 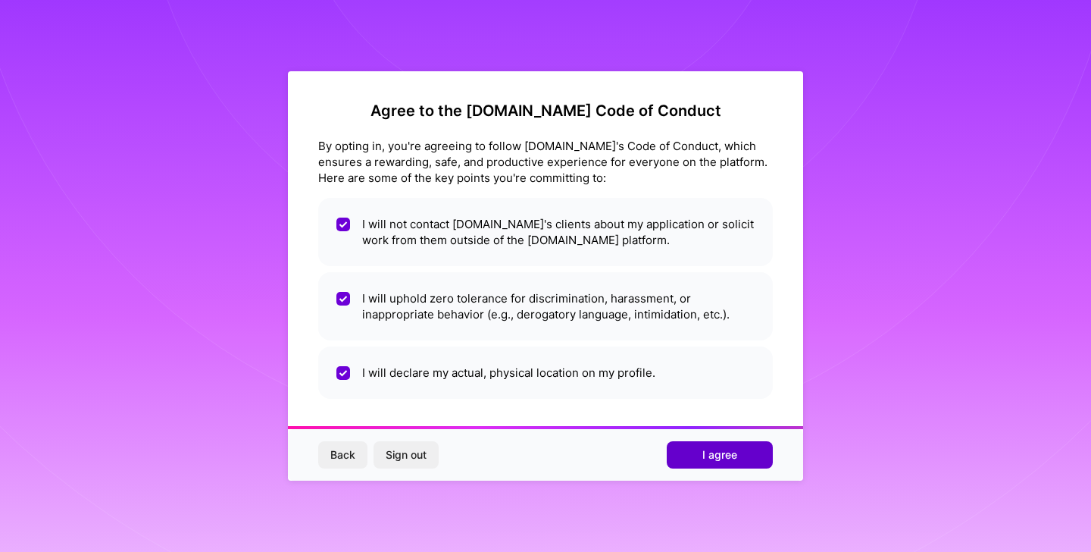 What do you see at coordinates (342, 455) in the screenshot?
I see `span: Back` at bounding box center [342, 455].